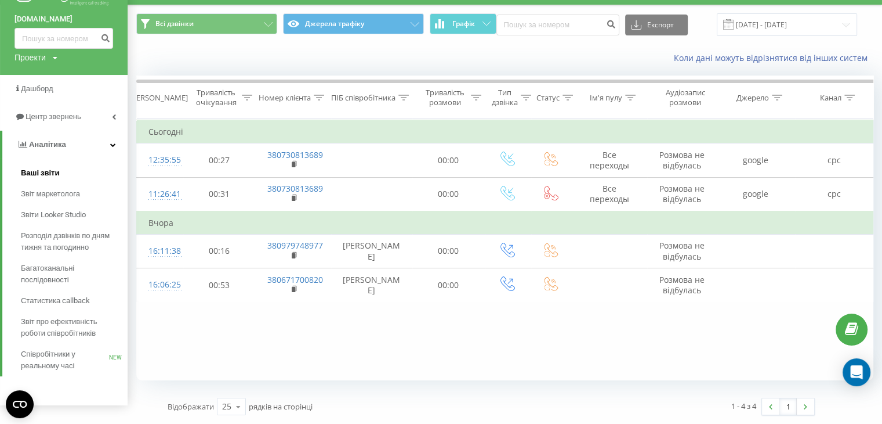 Image resolution: width=882 pixels, height=424 pixels. I want to click on a: Ваші звіти, so click(74, 173).